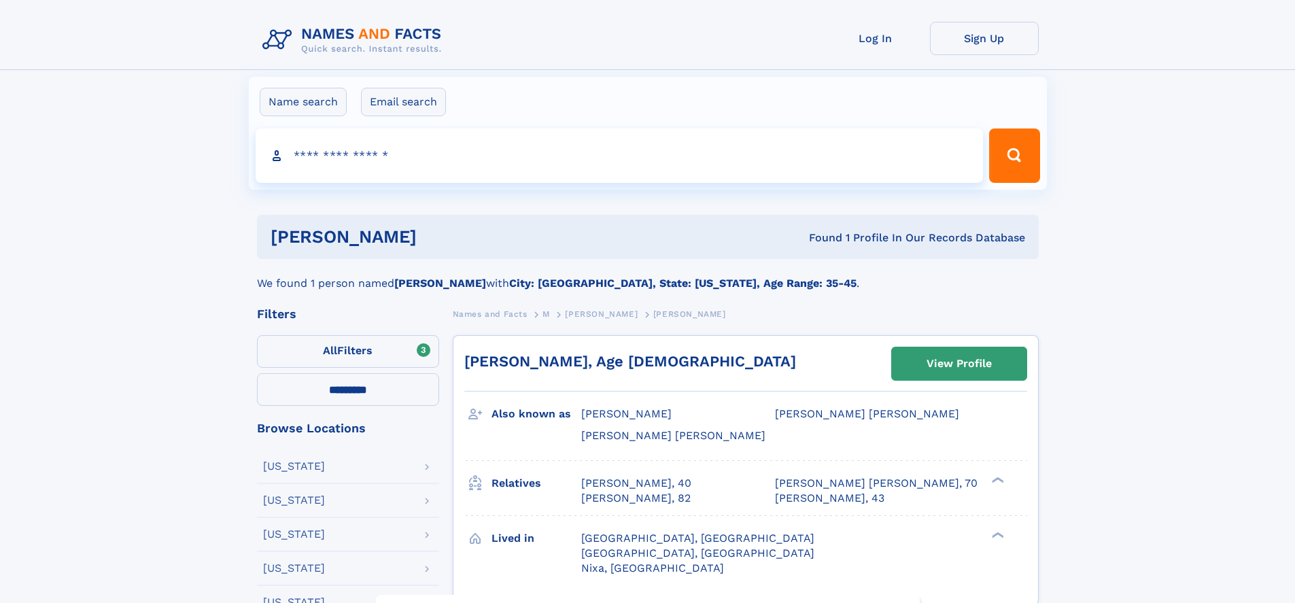  What do you see at coordinates (536, 414) in the screenshot?
I see `h3: Also known as` at bounding box center [536, 414].